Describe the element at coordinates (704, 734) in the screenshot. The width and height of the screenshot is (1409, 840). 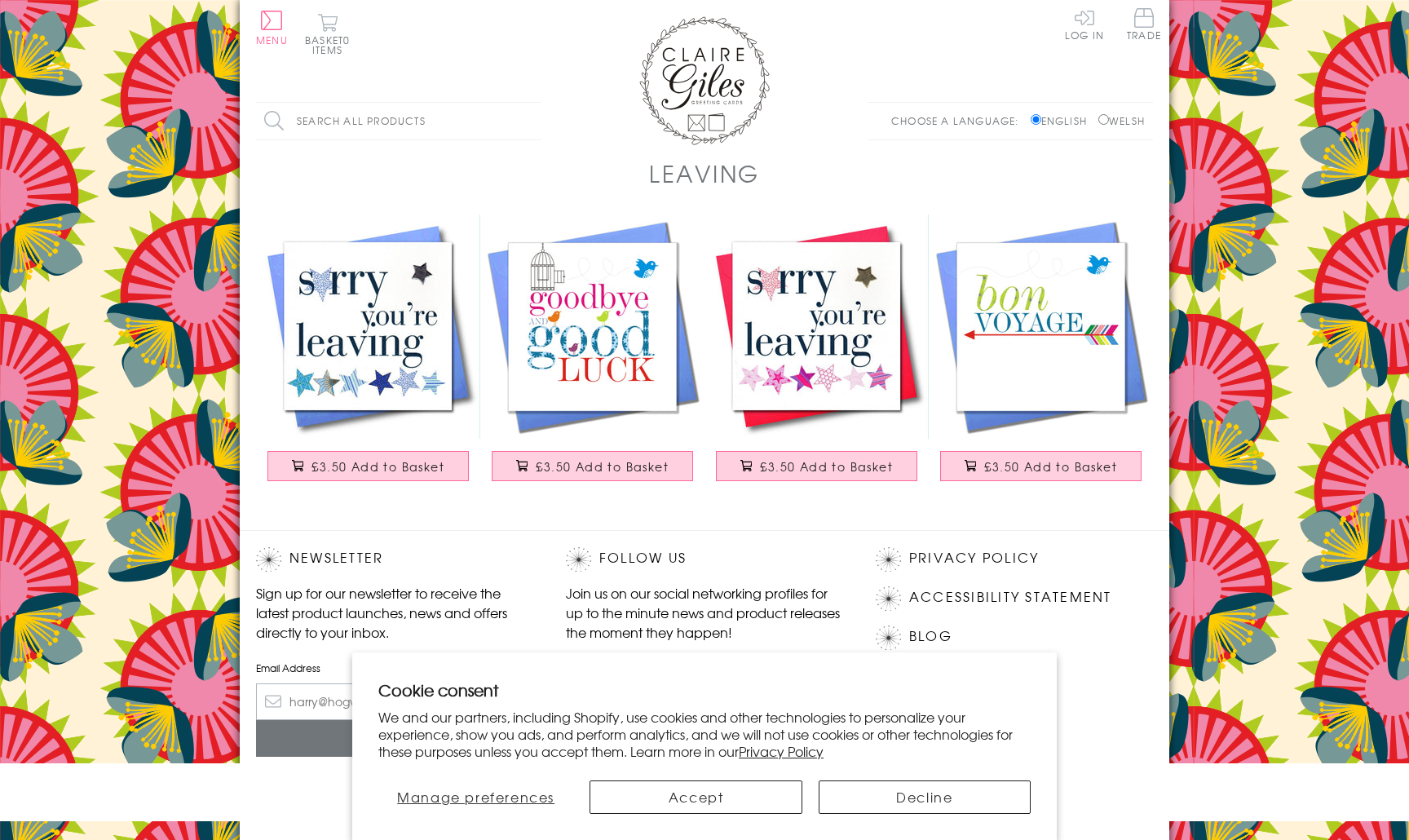
I see `p: We and our partners, including Shopify, use cookies and other technologies to personalize your ex...` at that location.